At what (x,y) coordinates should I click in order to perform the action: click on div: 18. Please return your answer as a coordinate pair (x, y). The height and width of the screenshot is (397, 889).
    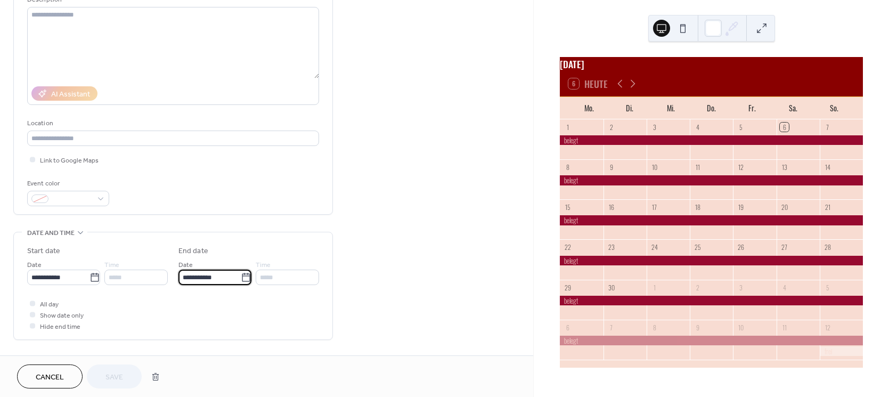
    Looking at the image, I should click on (698, 207).